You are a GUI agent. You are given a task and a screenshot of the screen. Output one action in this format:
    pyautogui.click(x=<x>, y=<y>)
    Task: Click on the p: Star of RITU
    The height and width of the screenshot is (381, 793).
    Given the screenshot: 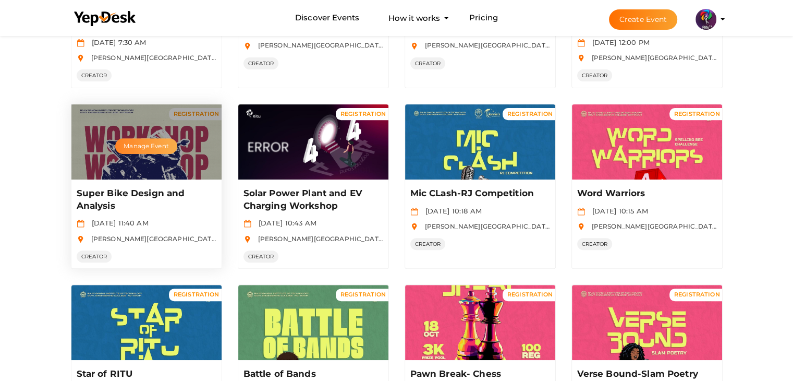 What is the action you would take?
    pyautogui.click(x=145, y=374)
    